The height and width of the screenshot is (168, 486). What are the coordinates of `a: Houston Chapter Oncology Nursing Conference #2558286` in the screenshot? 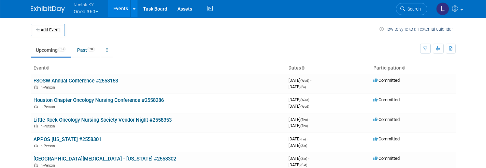 It's located at (99, 100).